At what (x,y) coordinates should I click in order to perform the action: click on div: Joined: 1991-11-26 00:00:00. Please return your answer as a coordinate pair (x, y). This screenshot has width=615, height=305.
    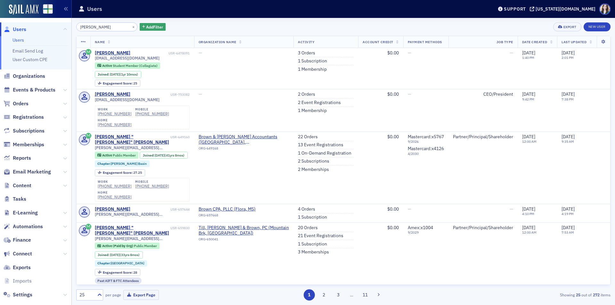
    Looking at the image, I should click on (119, 255).